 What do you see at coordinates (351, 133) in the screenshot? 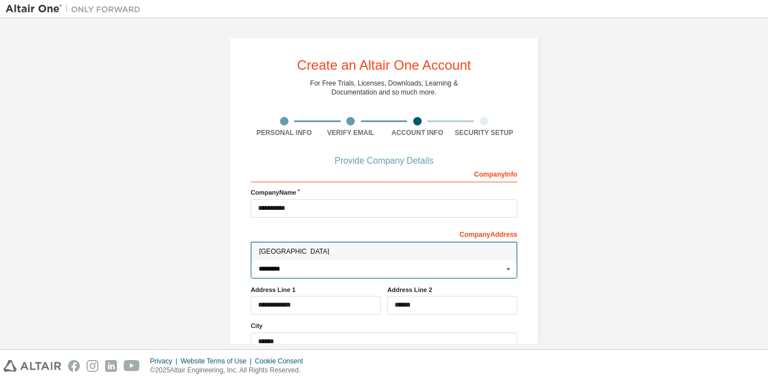
I see `div: Verify Email` at bounding box center [351, 133].